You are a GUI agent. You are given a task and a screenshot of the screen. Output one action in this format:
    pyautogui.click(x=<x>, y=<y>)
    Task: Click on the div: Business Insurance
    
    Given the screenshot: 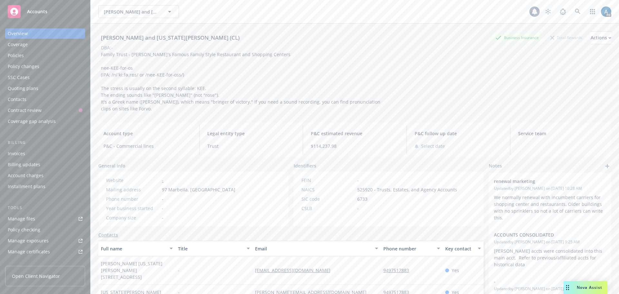 What is the action you would take?
    pyautogui.click(x=517, y=37)
    